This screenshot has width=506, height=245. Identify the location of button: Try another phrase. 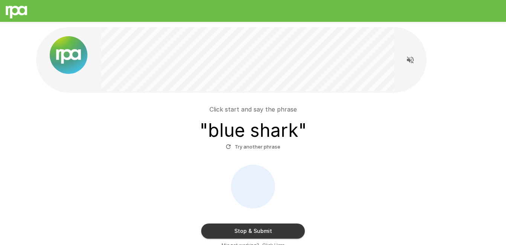
(253, 147).